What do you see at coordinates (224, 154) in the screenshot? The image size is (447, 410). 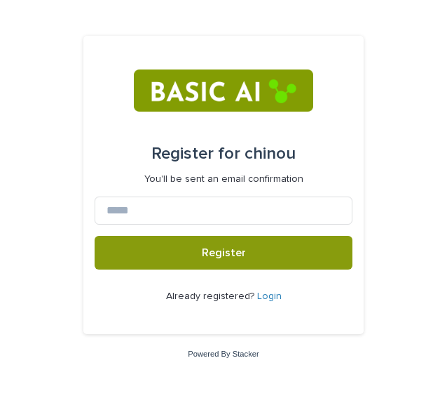 I see `div: chinou` at bounding box center [224, 154].